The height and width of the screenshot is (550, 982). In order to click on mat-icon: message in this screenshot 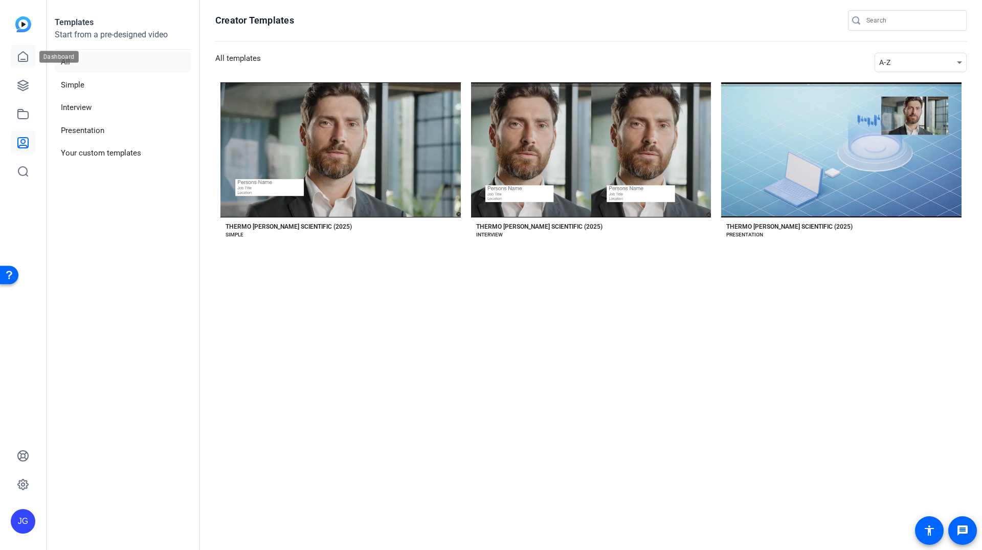, I will do `click(963, 531)`.